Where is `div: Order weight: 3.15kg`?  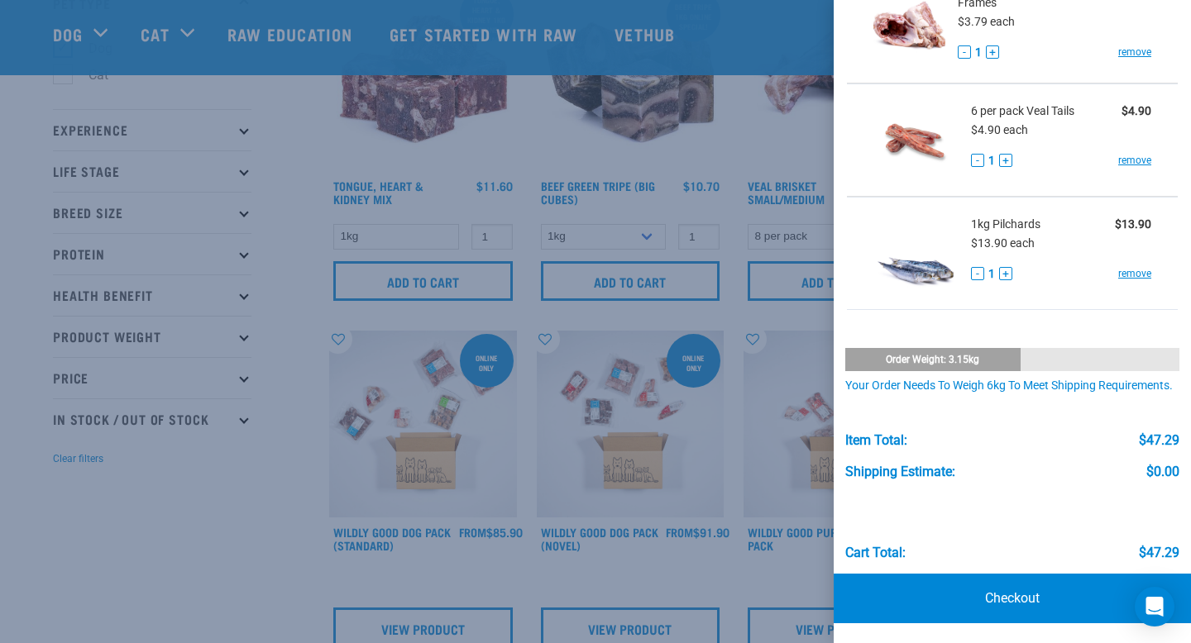 div: Order weight: 3.15kg is located at coordinates (933, 360).